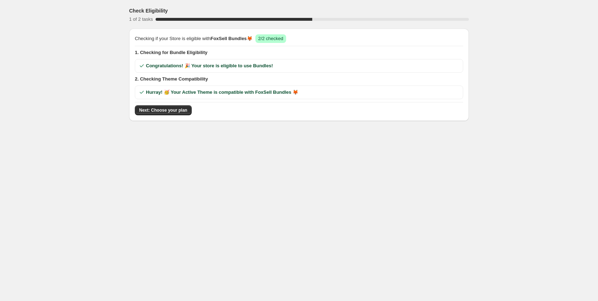 The width and height of the screenshot is (598, 301). What do you see at coordinates (209, 66) in the screenshot?
I see `span: Congratulations! 🎉 Your store is eligible to use Bundles!` at bounding box center [209, 66].